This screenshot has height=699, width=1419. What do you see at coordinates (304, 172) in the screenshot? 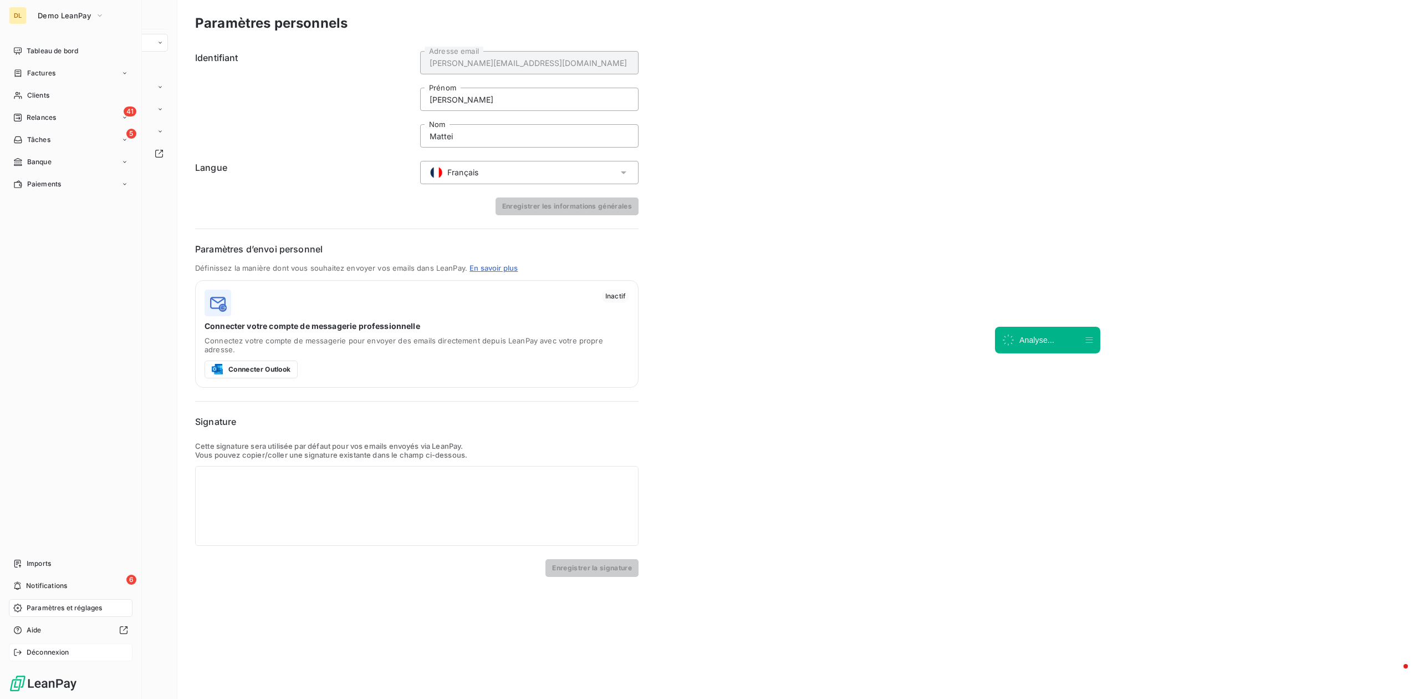
I see `h6: Langue` at bounding box center [304, 172].